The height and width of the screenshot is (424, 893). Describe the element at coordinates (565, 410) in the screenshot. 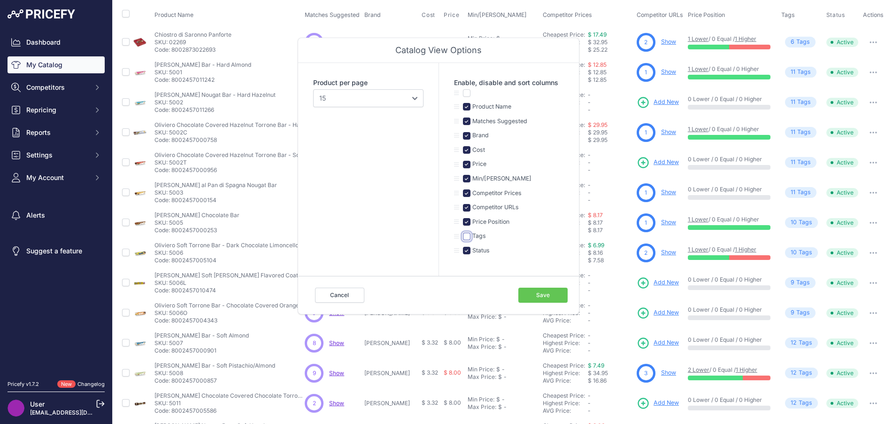

I see `div: AVG Price:` at that location.